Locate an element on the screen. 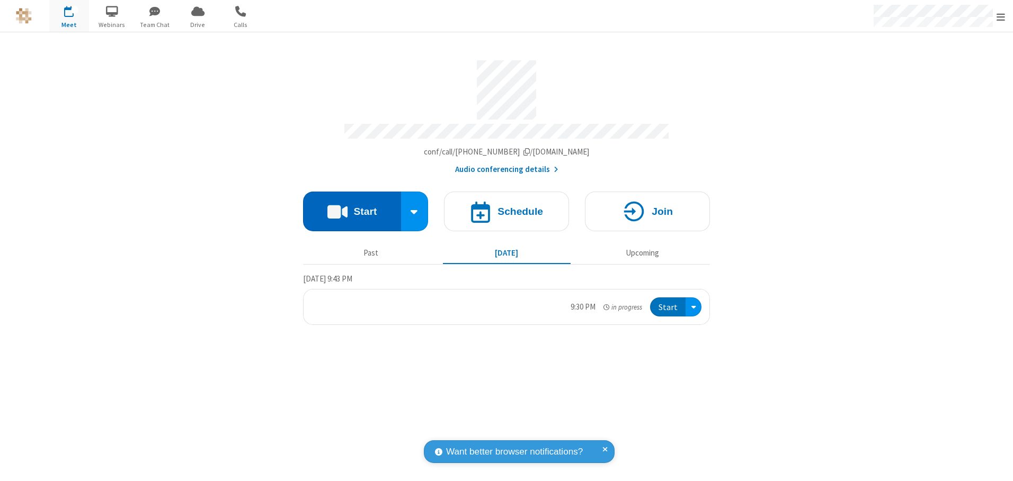 The image size is (1013, 481). div: Start conference options is located at coordinates (415, 211).